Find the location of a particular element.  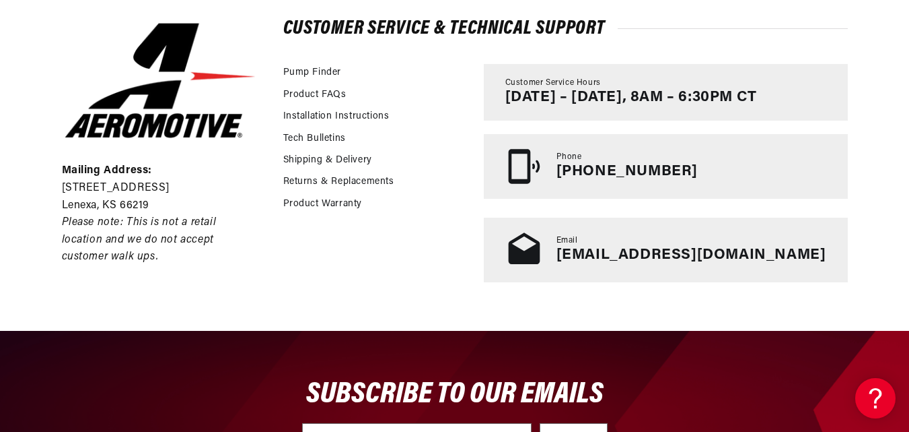

strong: Mailing Address: is located at coordinates (107, 170).